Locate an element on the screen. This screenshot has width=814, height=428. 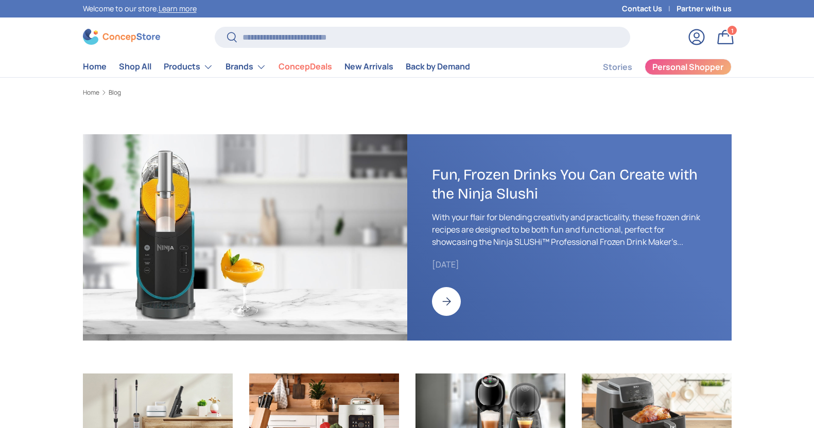
a: Fun, Frozen Drinks You Can Create with the Ninja Slushi is located at coordinates (565, 184).